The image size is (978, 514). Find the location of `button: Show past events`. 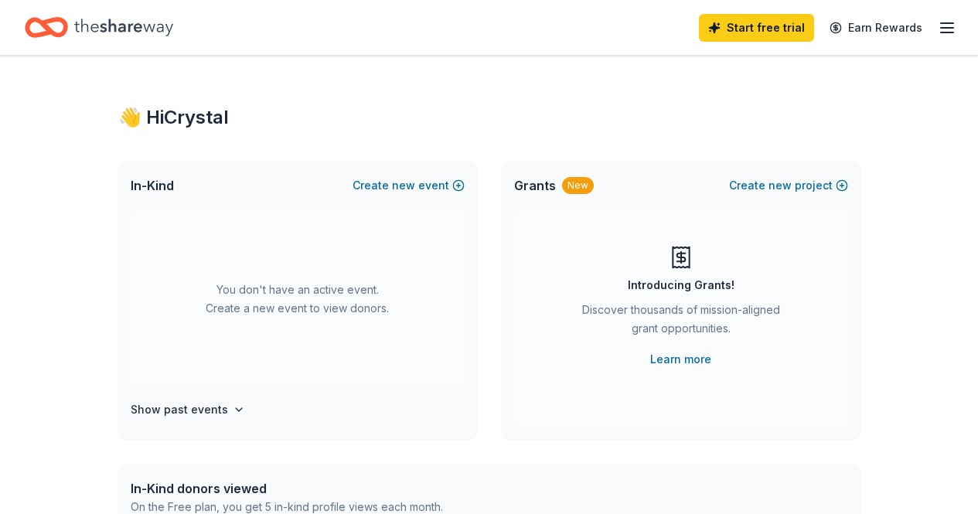

button: Show past events is located at coordinates (188, 410).